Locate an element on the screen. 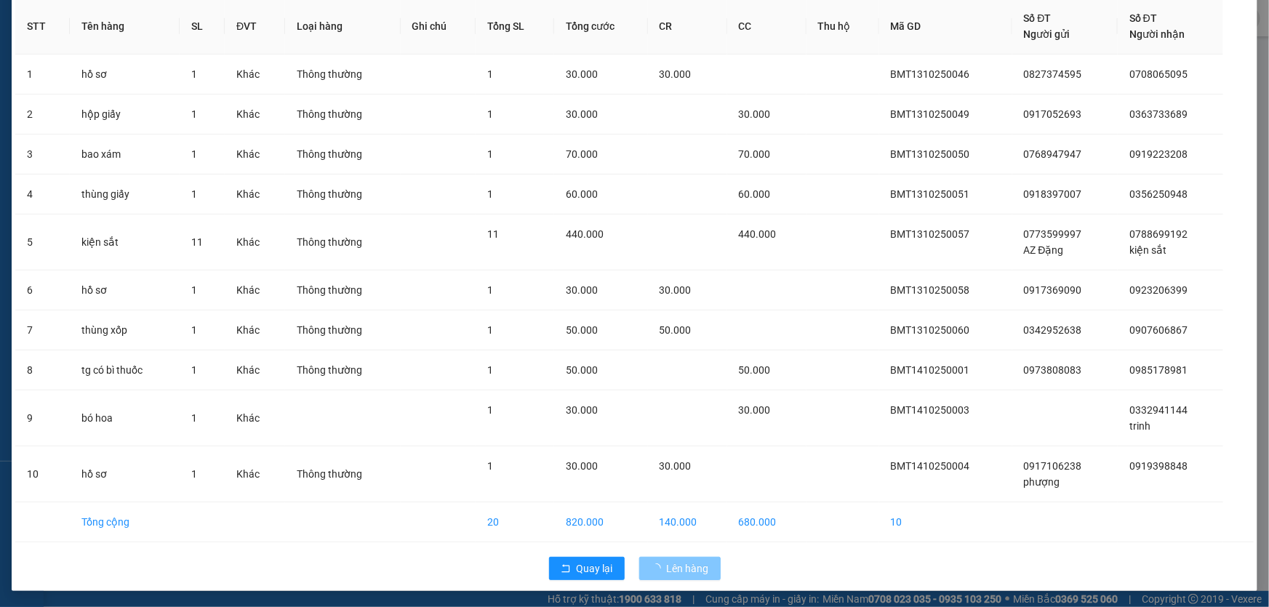 This screenshot has width=1269, height=607. td: 3 is located at coordinates (42, 154).